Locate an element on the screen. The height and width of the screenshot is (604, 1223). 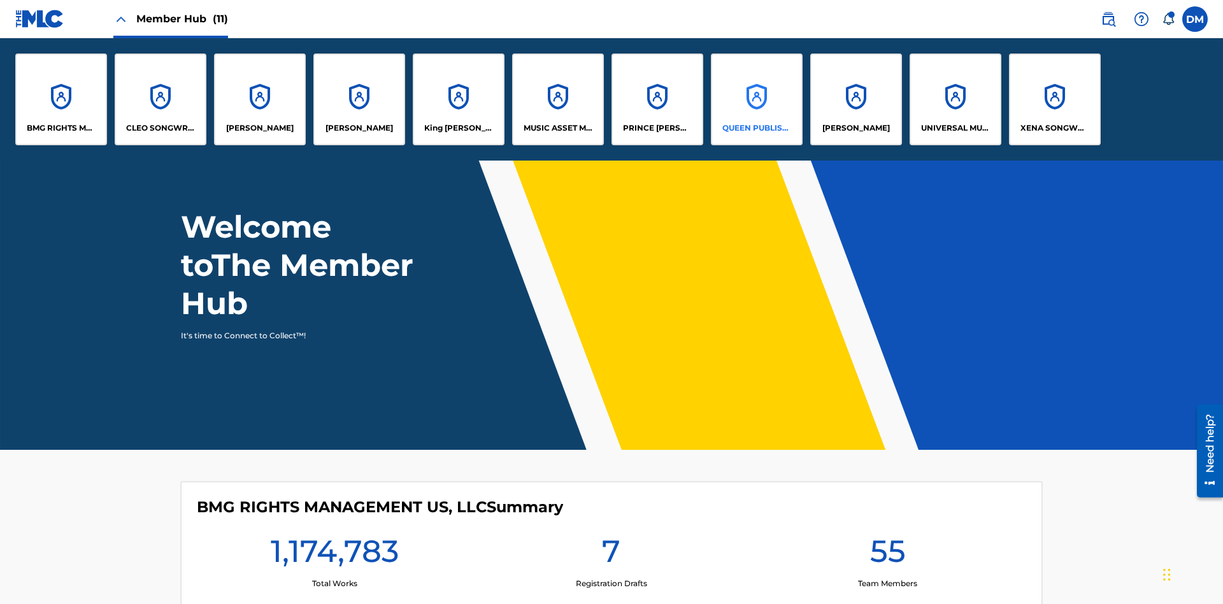
h4: BMG RIGHTS MANAGEMENT US, LLC is located at coordinates (380, 507).